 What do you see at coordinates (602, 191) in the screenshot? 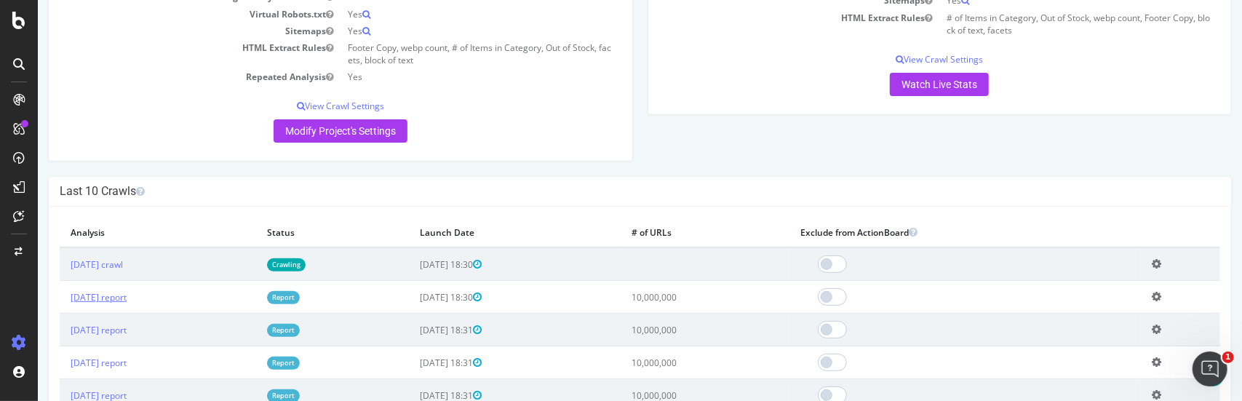
I see `h4: Last 10 Crawls` at bounding box center [602, 191].